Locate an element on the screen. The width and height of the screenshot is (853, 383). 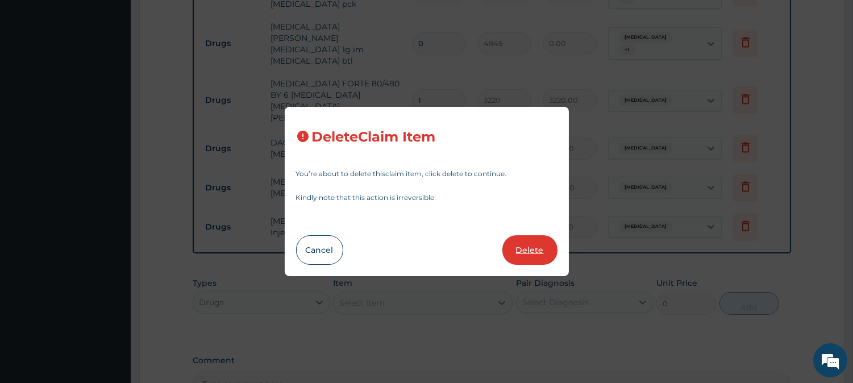
textarea: Type your message and hit 'Enter' is located at coordinates (111, 279).